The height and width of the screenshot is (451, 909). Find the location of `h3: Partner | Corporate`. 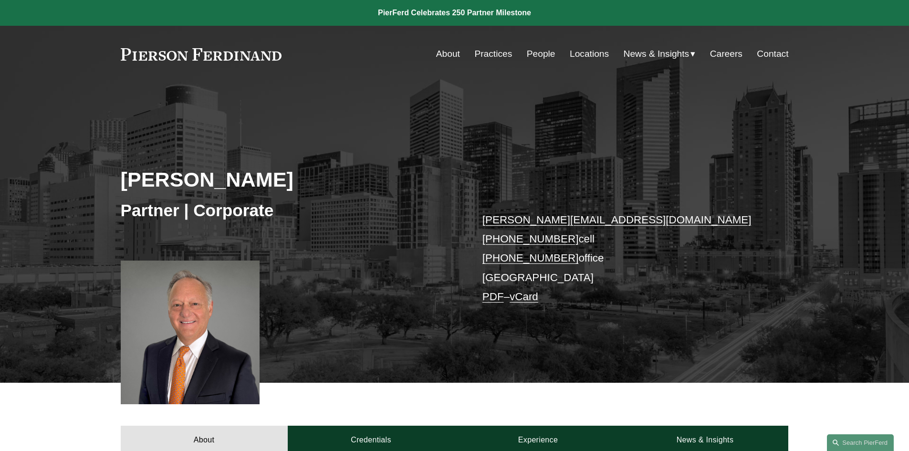

h3: Partner | Corporate is located at coordinates (288, 210).